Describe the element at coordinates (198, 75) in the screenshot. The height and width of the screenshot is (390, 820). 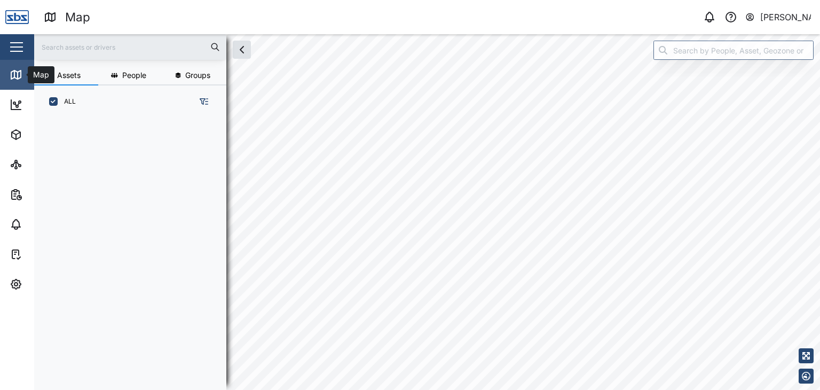
I see `span: Groups` at that location.